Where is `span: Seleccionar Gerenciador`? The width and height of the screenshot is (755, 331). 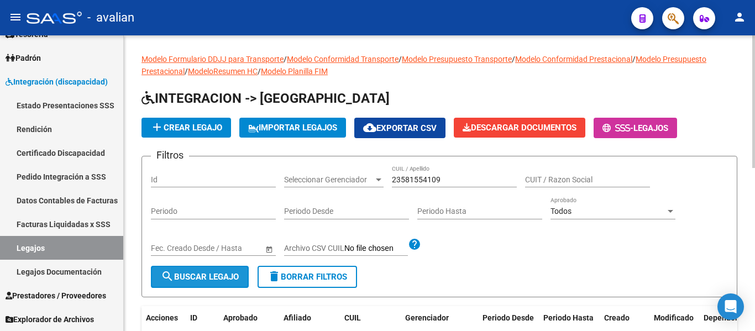
span: Seleccionar Gerenciador is located at coordinates (329, 180).